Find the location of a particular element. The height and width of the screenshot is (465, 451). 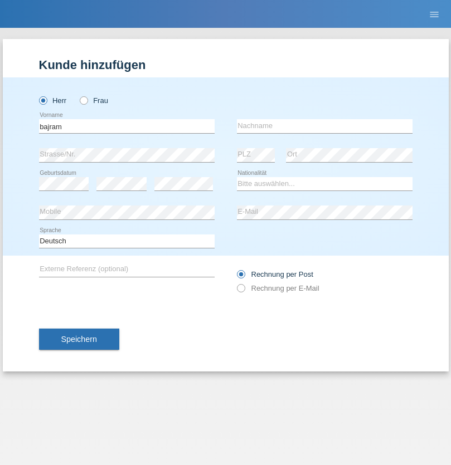

h1: Kunde hinzufügen is located at coordinates (226, 65).